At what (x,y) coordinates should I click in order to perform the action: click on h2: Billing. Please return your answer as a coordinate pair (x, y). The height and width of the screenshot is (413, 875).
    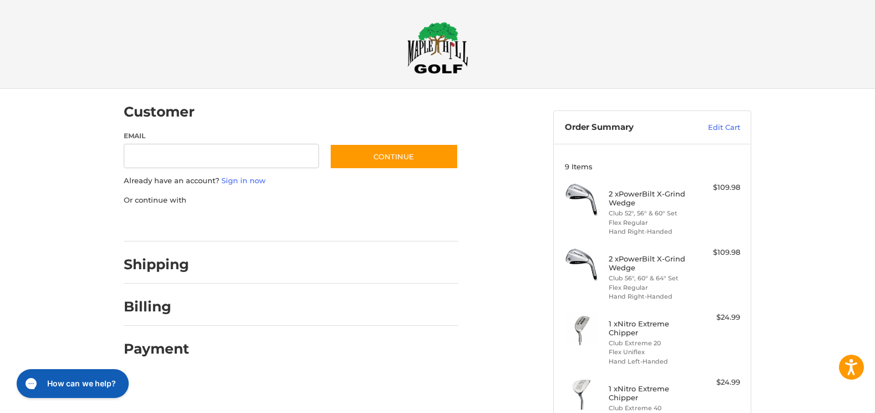
    Looking at the image, I should click on (156, 306).